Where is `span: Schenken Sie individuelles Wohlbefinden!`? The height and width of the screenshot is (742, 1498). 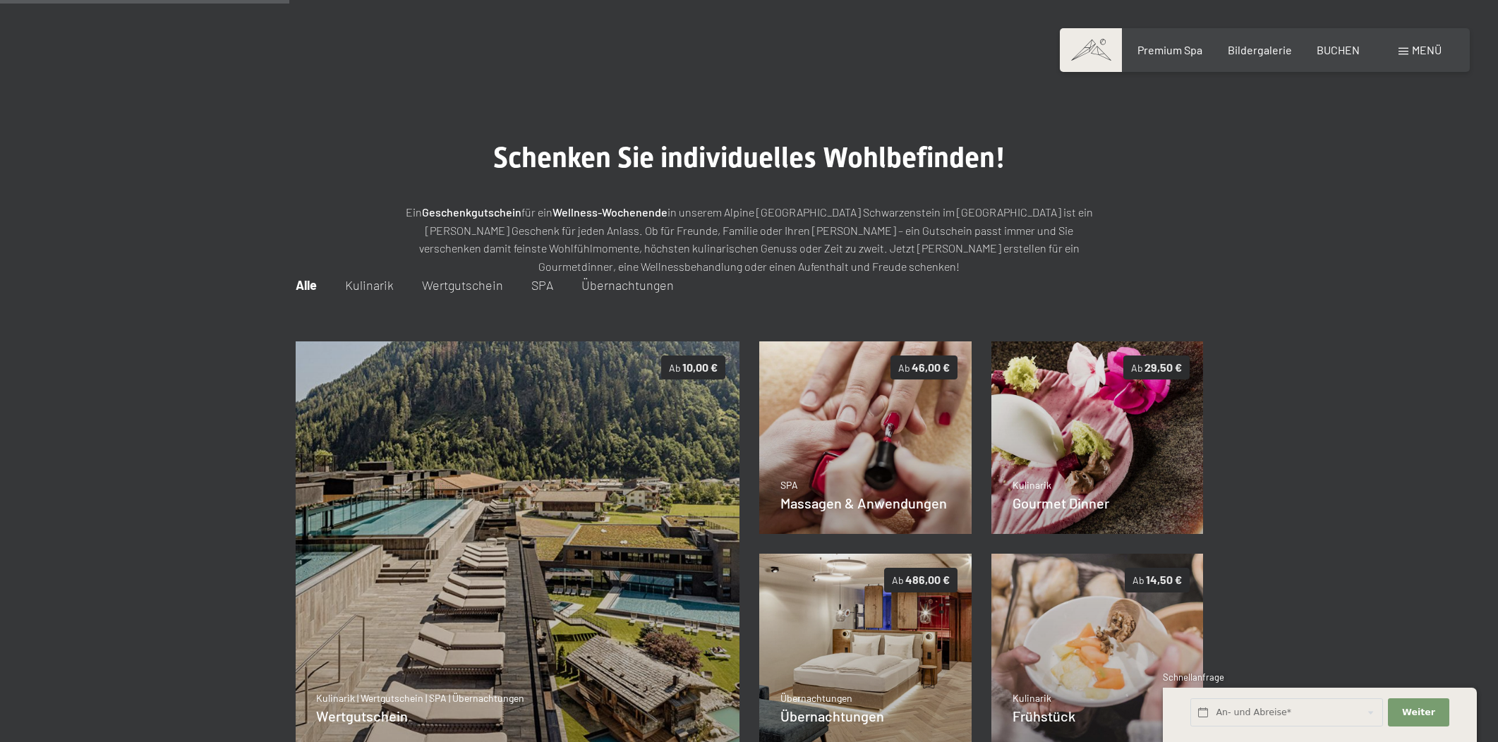
span: Schenken Sie individuelles Wohlbefinden! is located at coordinates (749, 157).